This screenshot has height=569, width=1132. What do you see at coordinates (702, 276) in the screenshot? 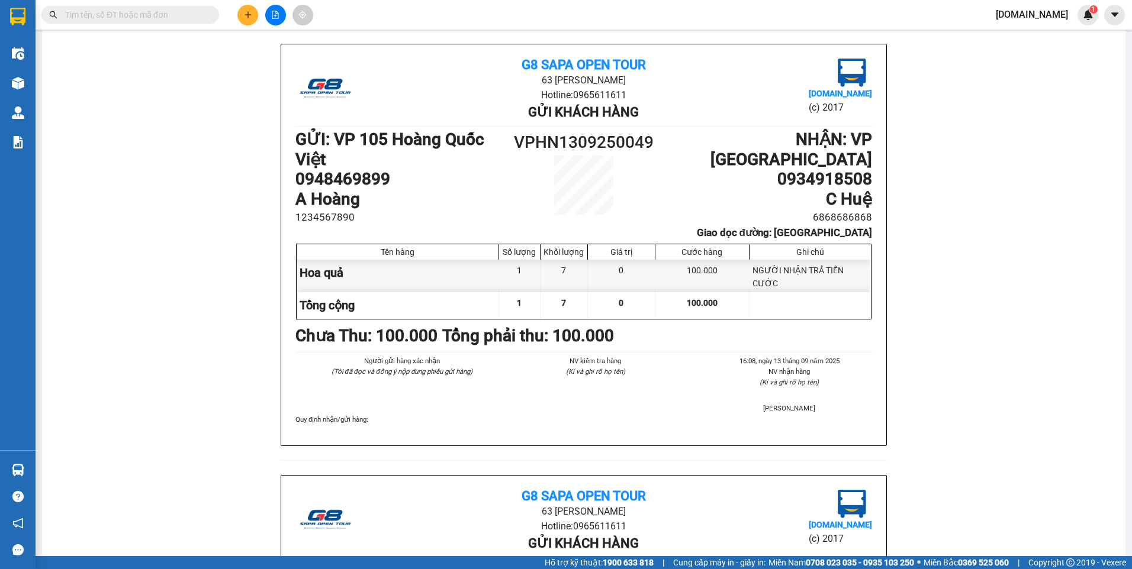
I see `div: 100.000` at bounding box center [702, 276].